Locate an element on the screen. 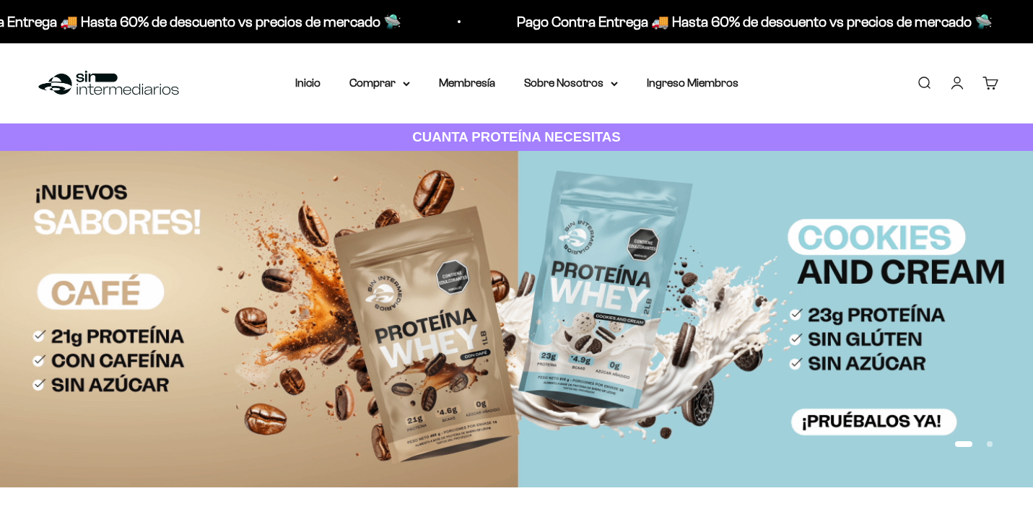 This screenshot has height=517, width=1033. a: Ingreso Miembros is located at coordinates (692, 82).